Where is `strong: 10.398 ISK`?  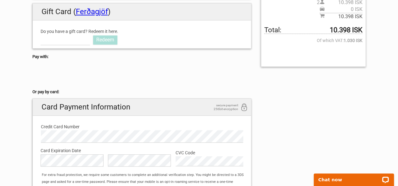
strong: 10.398 ISK is located at coordinates (346, 30).